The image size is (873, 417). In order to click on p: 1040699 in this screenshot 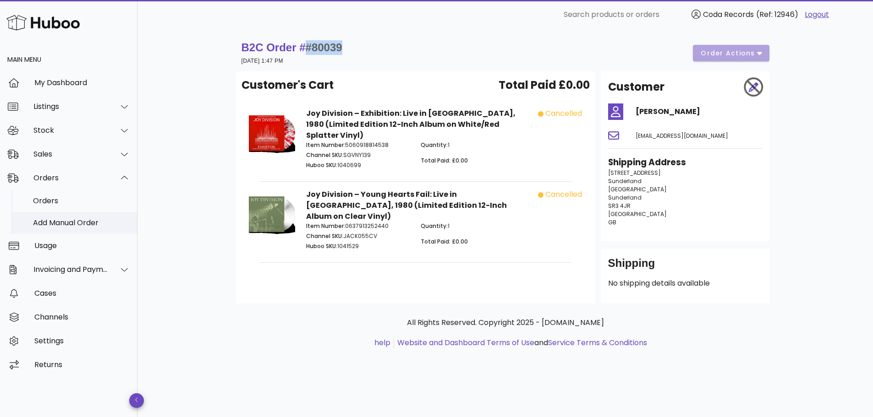, I will do `click(358, 165)`.